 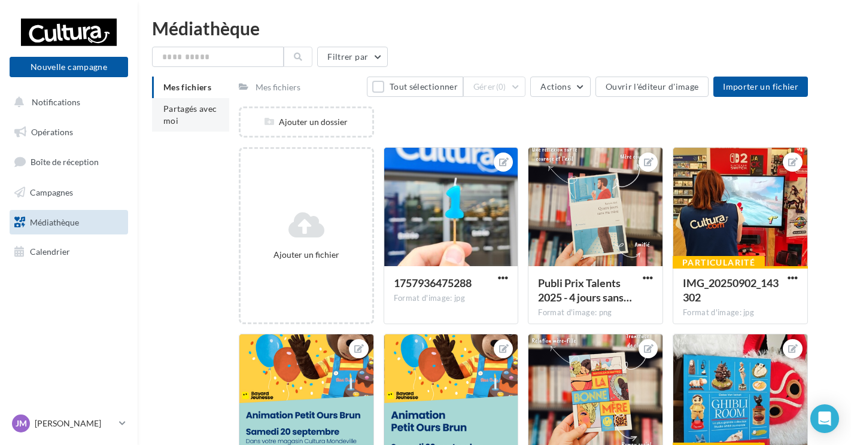 I want to click on span: Publi Prix Talents 2025 - 4 jours sans ma mère, so click(x=585, y=290).